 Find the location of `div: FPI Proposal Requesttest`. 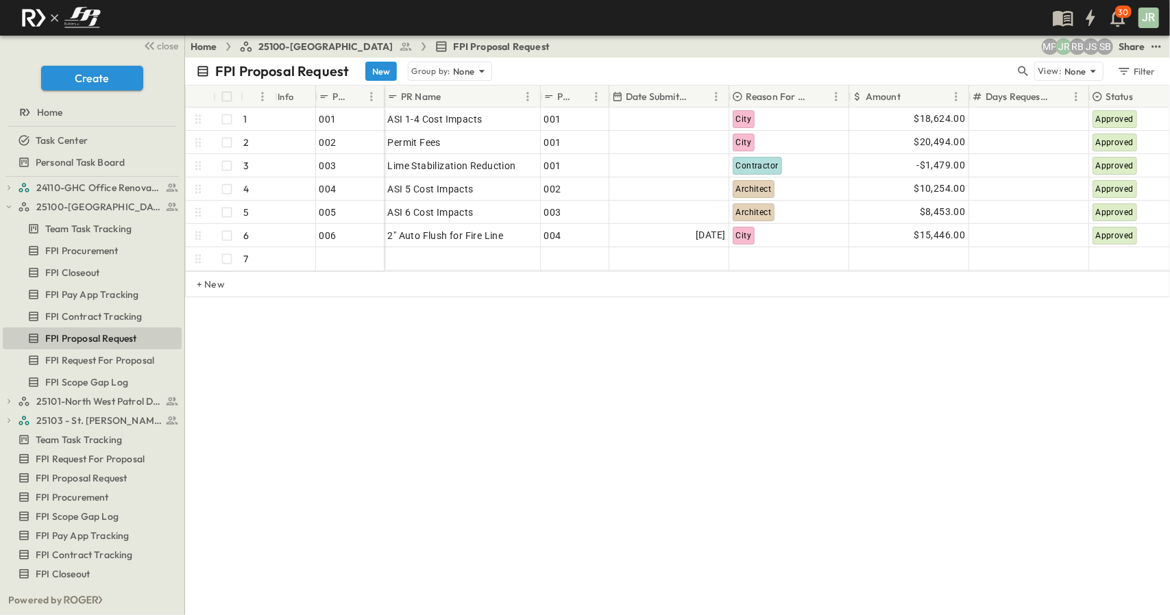

div: FPI Proposal Requesttest is located at coordinates (92, 478).